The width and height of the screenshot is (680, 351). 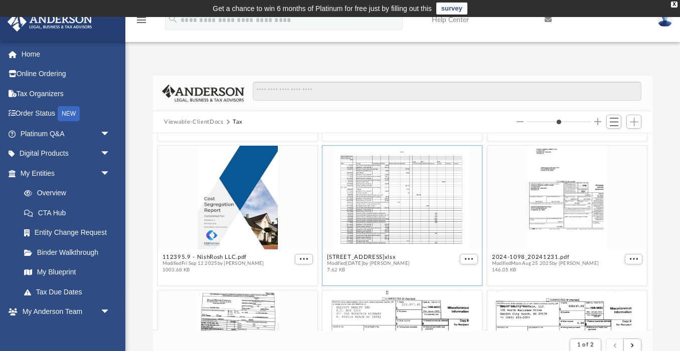 I want to click on div: NEW, so click(x=69, y=114).